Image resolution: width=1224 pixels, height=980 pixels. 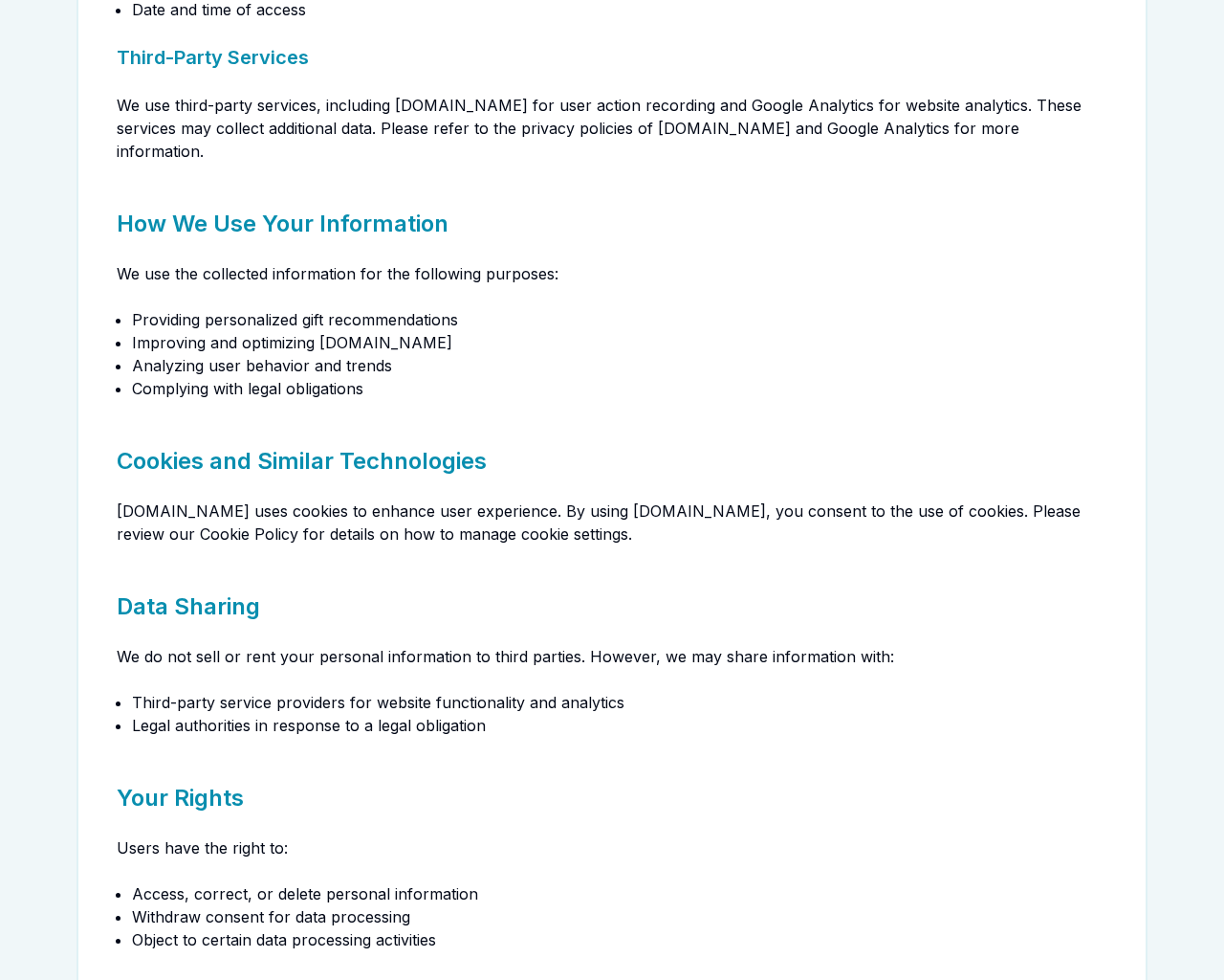 What do you see at coordinates (612, 450) in the screenshot?
I see `h2: Cookies and Similar Technologies` at bounding box center [612, 450].